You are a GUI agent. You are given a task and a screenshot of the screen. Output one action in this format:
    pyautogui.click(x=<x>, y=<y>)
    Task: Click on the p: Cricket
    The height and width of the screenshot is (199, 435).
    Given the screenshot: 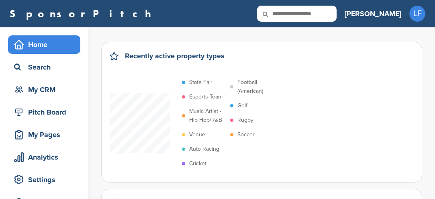 What is the action you would take?
    pyautogui.click(x=197, y=163)
    